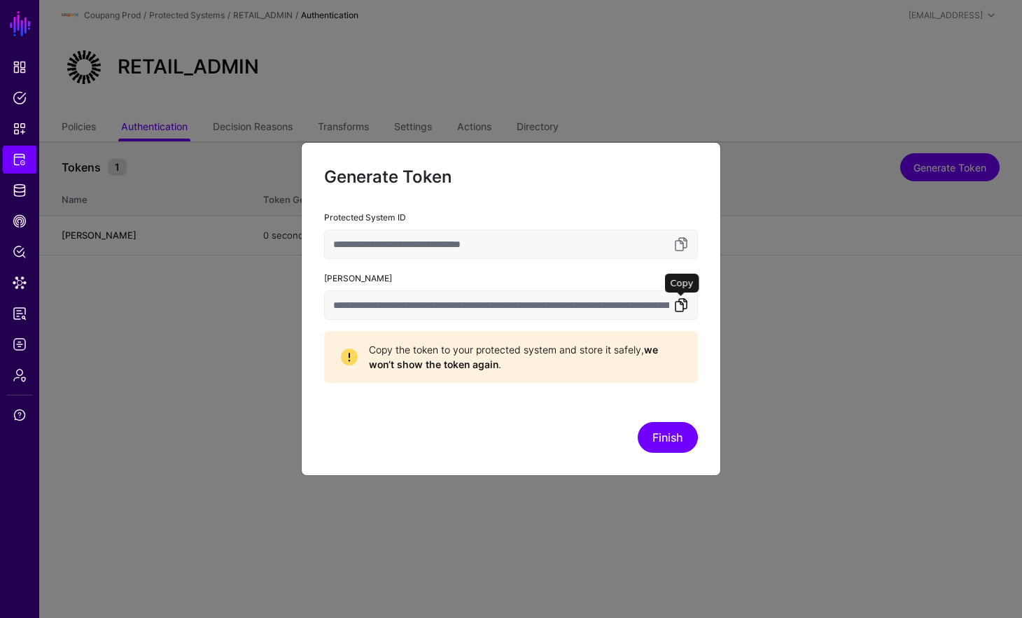 The image size is (1022, 618). Describe the element at coordinates (682, 283) in the screenshot. I see `div: Copy` at that location.